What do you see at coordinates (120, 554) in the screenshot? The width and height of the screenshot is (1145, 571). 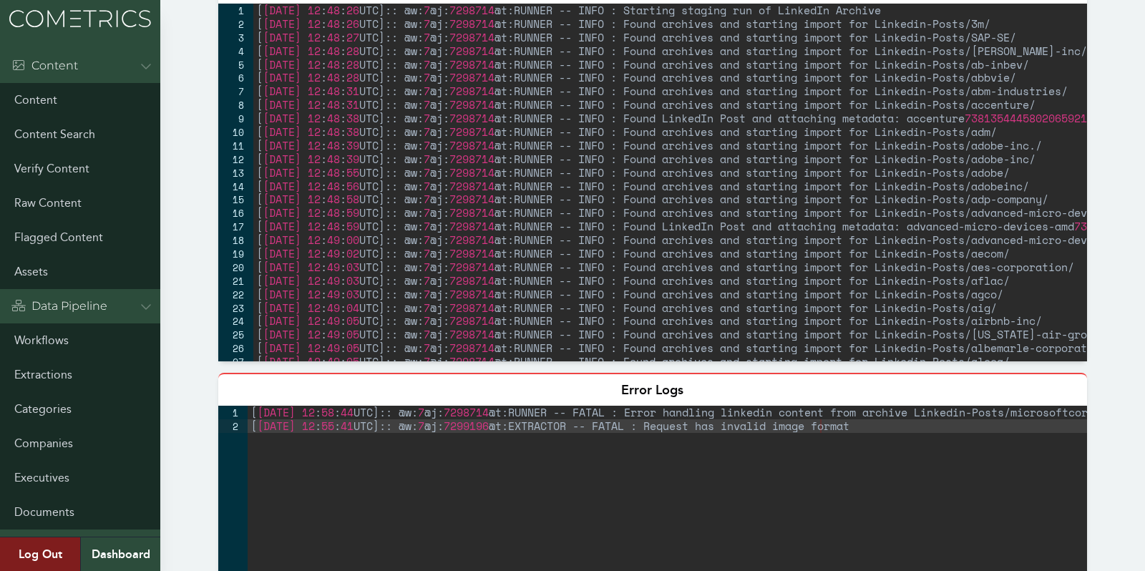 I see `a: Dashboard` at bounding box center [120, 554].